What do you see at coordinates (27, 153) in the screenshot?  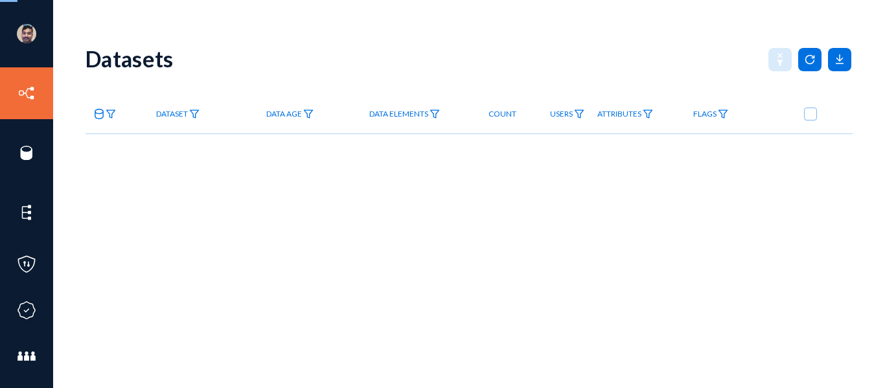 I see `img: icon-sources.svg` at bounding box center [27, 153].